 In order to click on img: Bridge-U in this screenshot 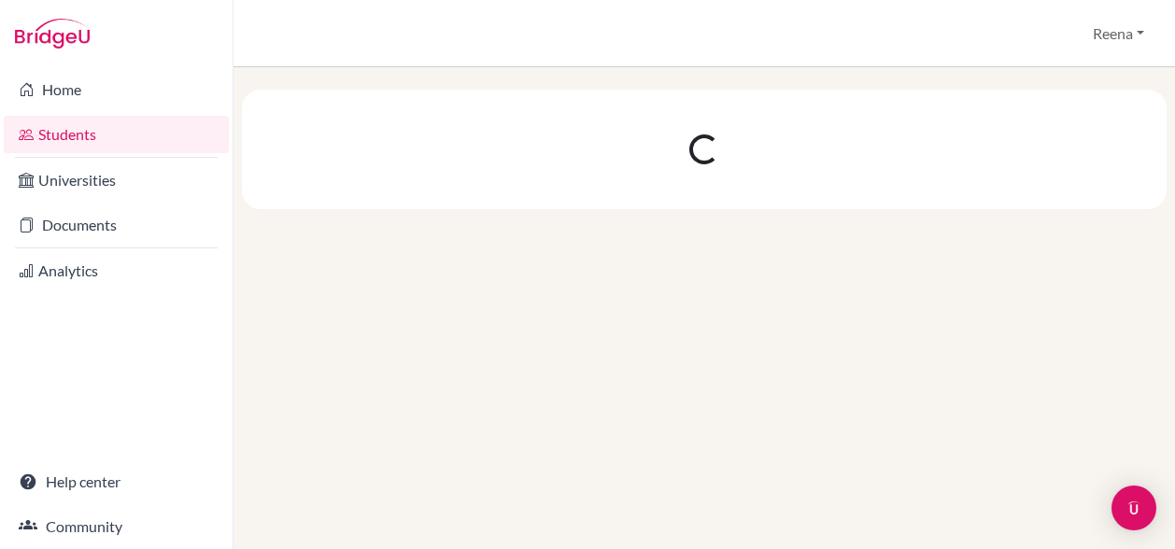, I will do `click(52, 34)`.